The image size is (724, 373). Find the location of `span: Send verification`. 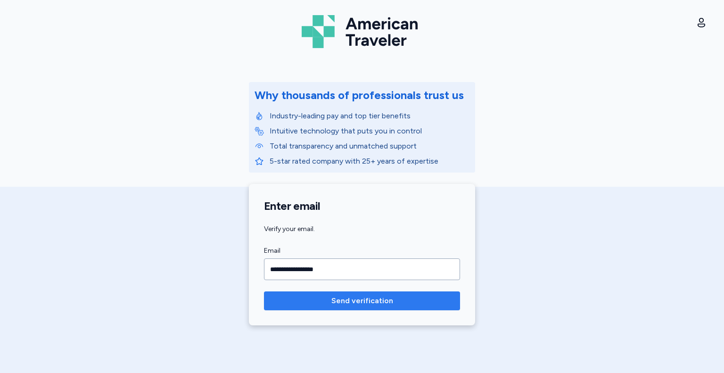

span: Send verification is located at coordinates (362, 301).